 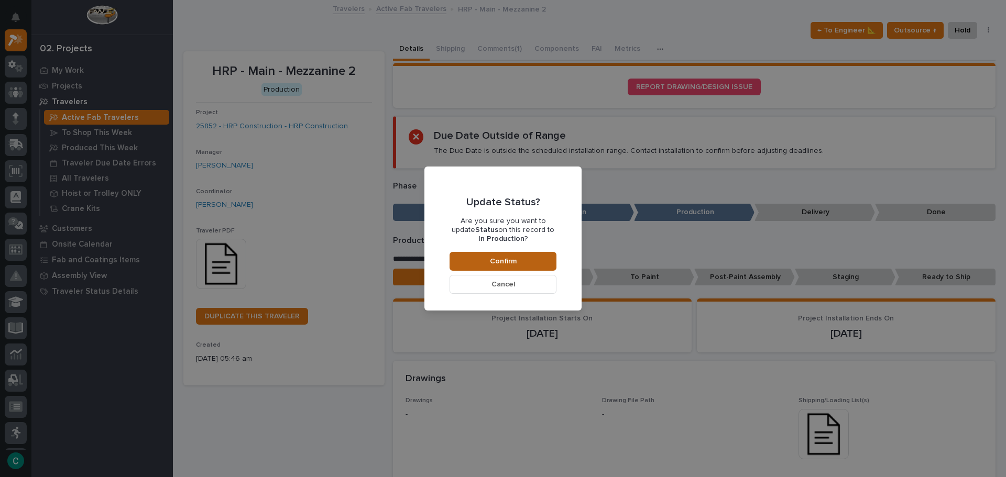 What do you see at coordinates (487, 230) in the screenshot?
I see `b: Status` at bounding box center [487, 230].